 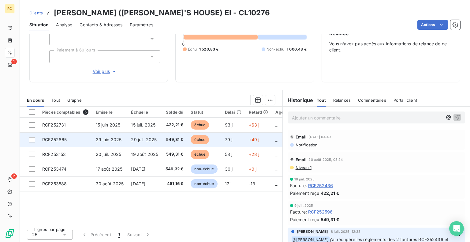 What do you see at coordinates (192, 49) in the screenshot?
I see `span: Échu` at bounding box center [192, 49].